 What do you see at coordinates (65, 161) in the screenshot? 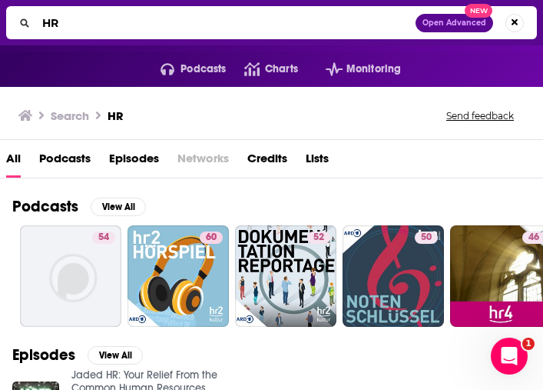
I see `a: Podcasts` at bounding box center [65, 161].